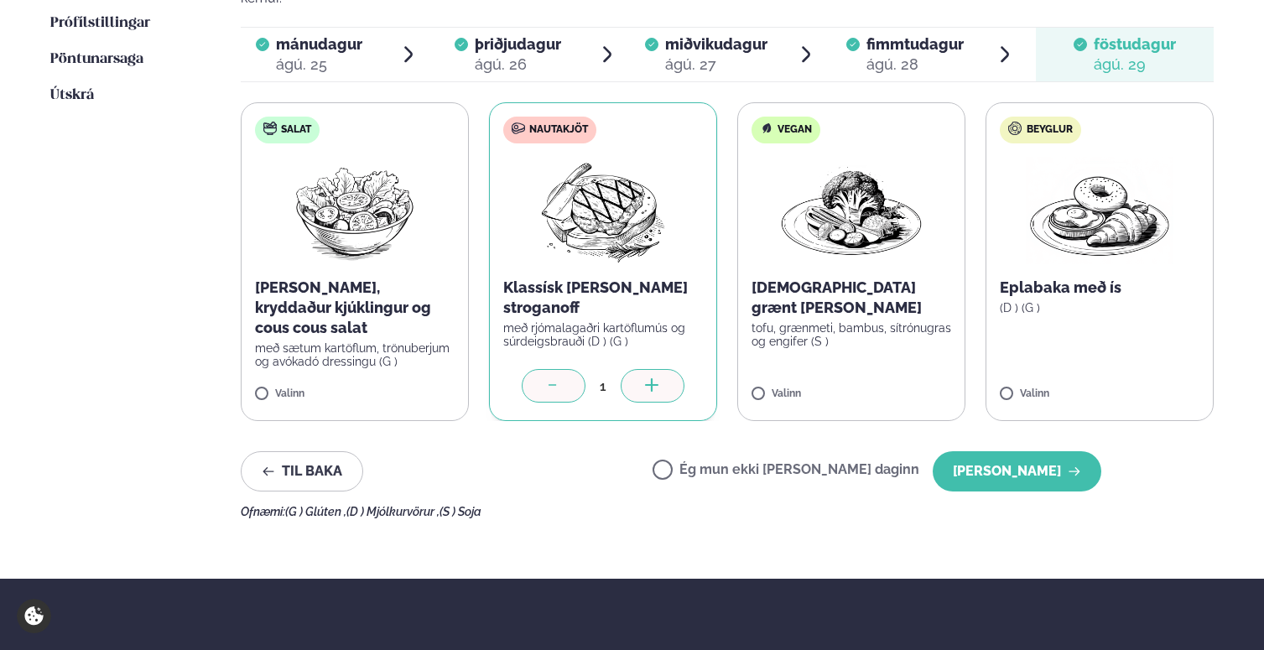 This screenshot has width=1264, height=650. I want to click on p: með rjómalagaðri kartöflumús og súrdeigsbrauði (D ) (G ), so click(603, 335).